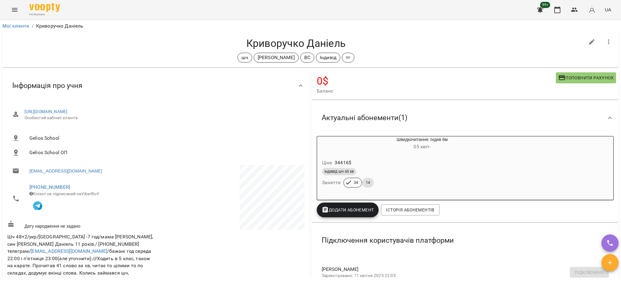 The image size is (621, 281). I want to click on div: Індивід, so click(328, 58).